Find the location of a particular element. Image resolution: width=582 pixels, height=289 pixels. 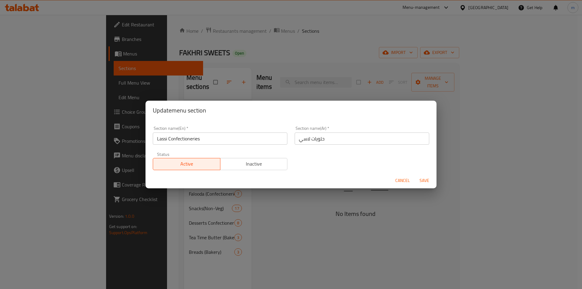

button: Save is located at coordinates (424, 180).